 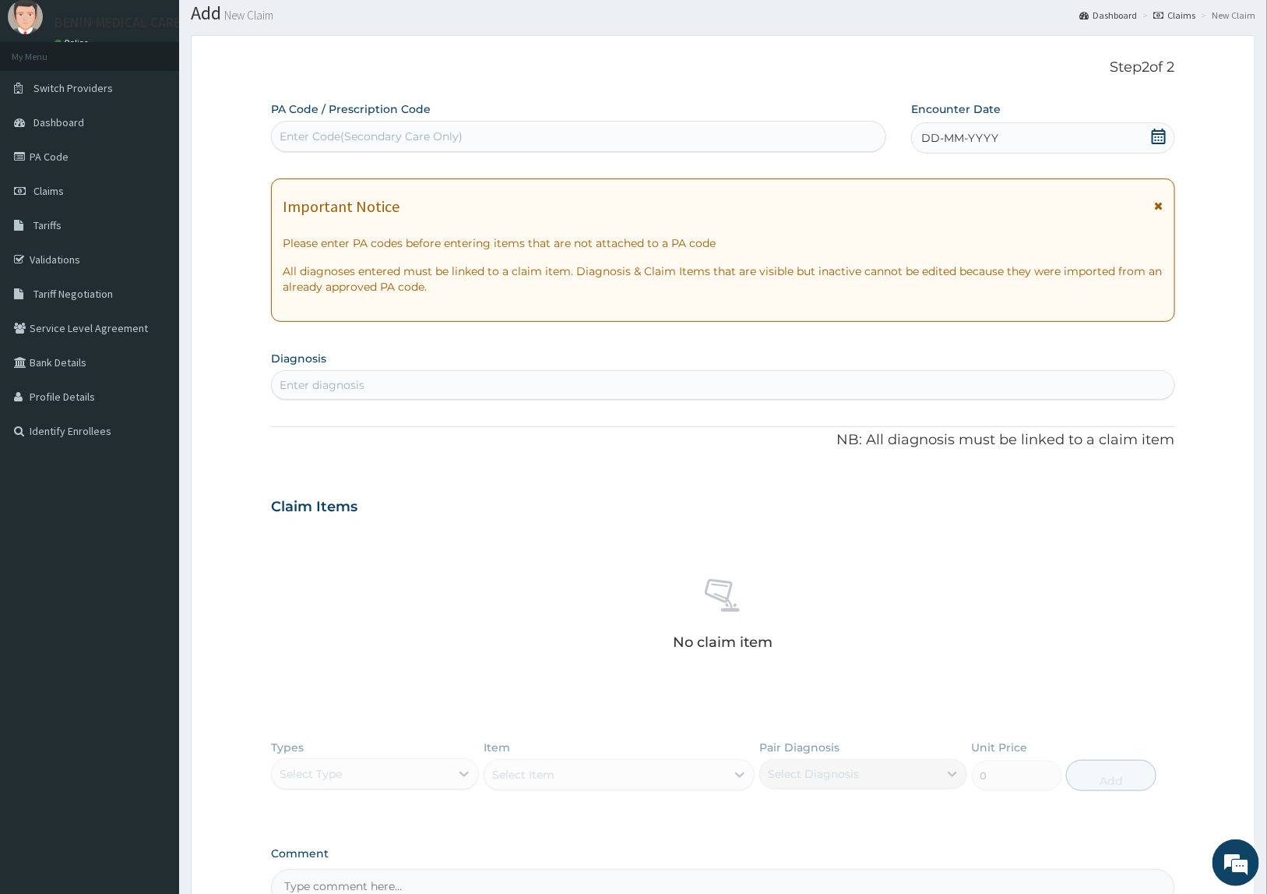 What do you see at coordinates (341, 206) in the screenshot?
I see `h1: Important Notice` at bounding box center [341, 206].